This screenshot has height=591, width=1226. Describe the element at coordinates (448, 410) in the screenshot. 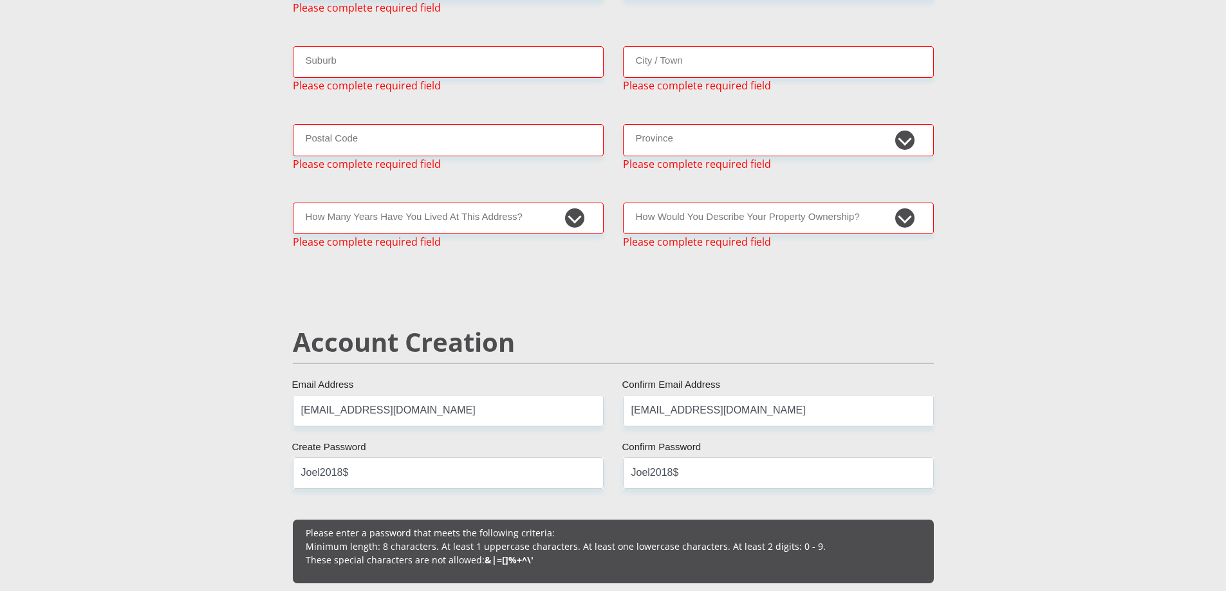

I see `input: Email Address` at that location.